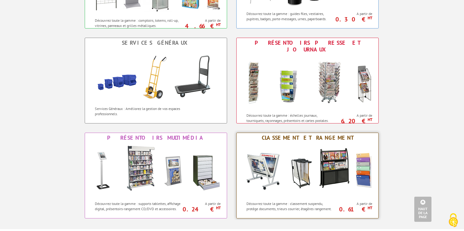 Image resolution: width=464 pixels, height=231 pixels. Describe the element at coordinates (307, 82) in the screenshot. I see `img: Présentoirs Presse et Journaux` at that location.